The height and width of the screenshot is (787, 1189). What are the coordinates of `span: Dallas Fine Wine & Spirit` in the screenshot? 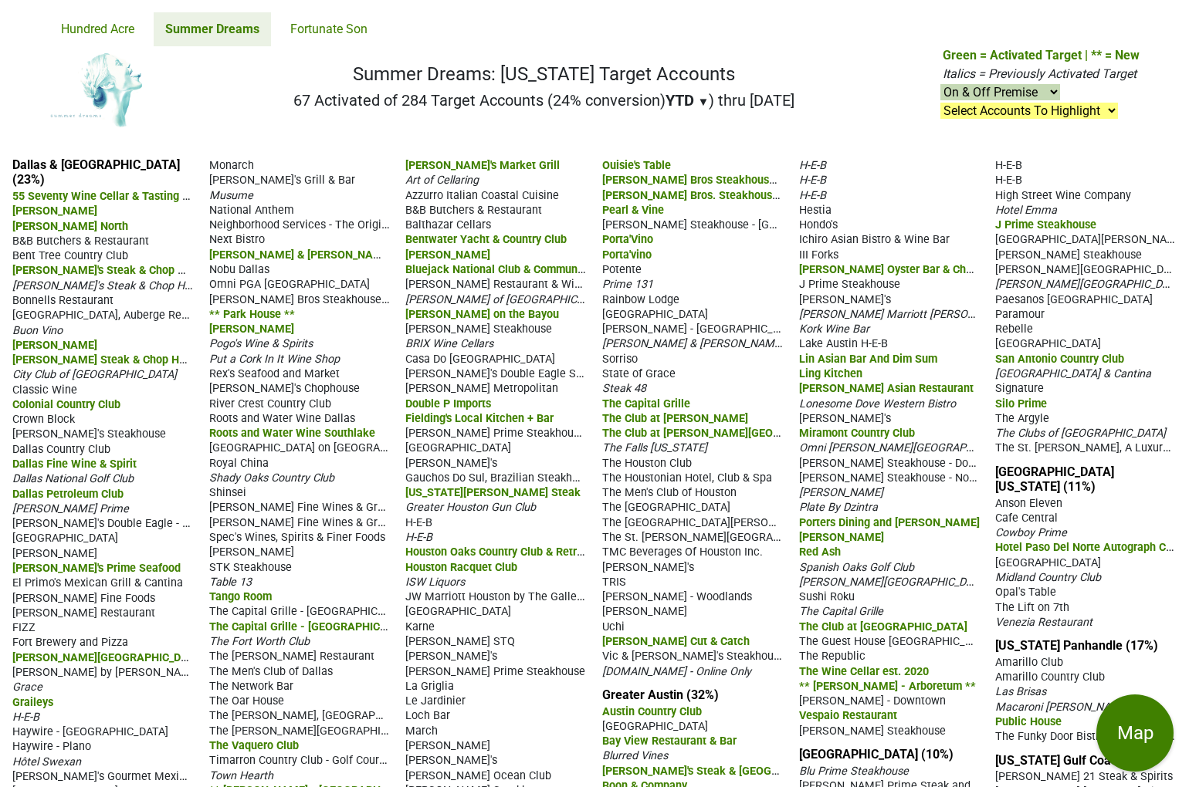 It's located at (74, 464).